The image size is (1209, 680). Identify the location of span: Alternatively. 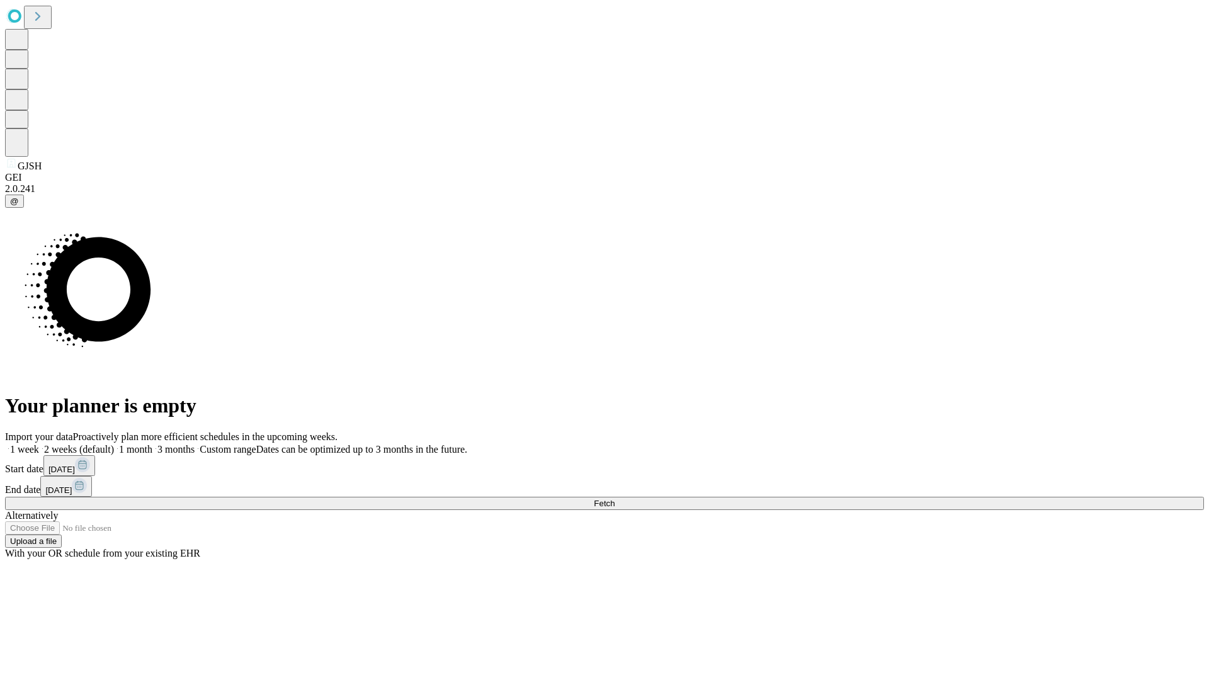
(31, 515).